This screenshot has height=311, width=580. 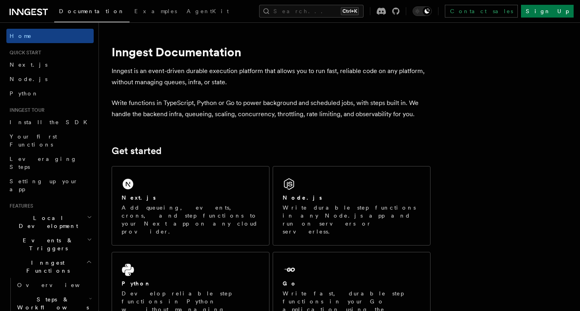 I want to click on h2: Next.js, so click(x=139, y=197).